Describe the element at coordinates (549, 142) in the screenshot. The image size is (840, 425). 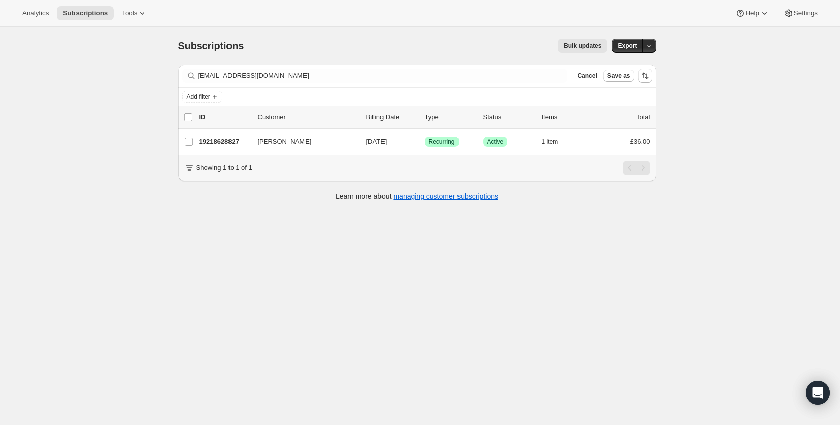
I see `span: 1 item` at that location.